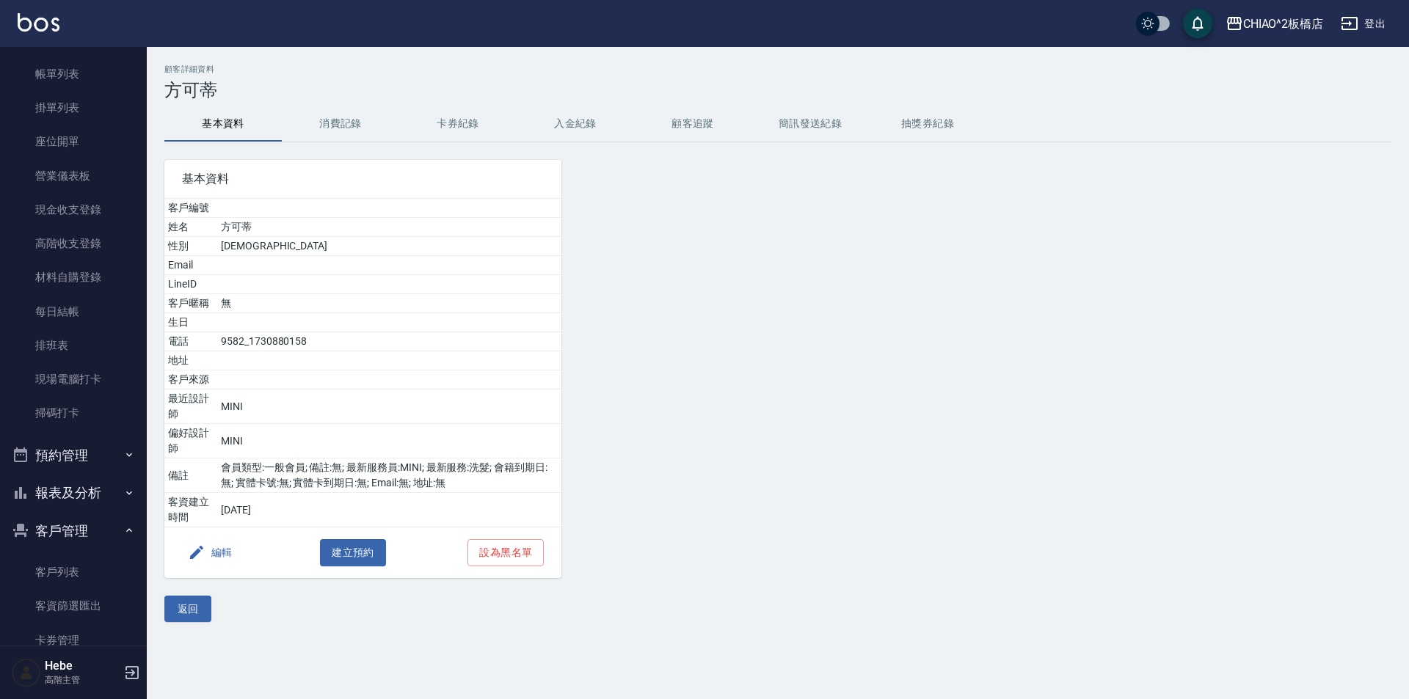 This screenshot has width=1409, height=699. I want to click on a: 座位開單, so click(73, 142).